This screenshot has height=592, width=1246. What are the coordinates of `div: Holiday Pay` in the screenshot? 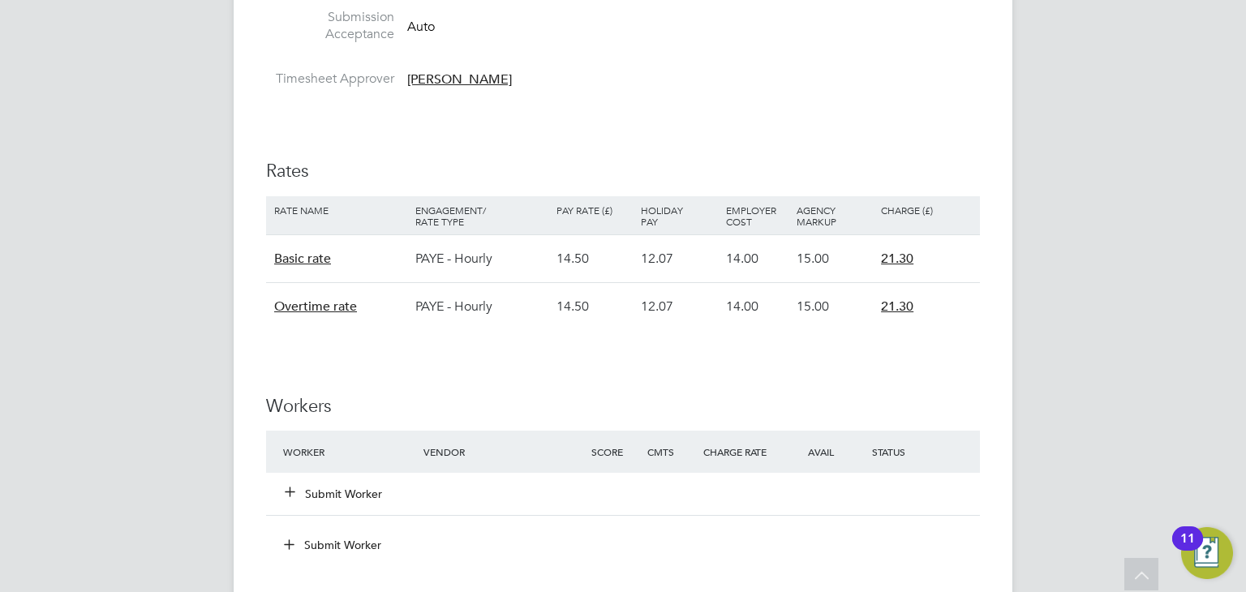 It's located at (679, 216).